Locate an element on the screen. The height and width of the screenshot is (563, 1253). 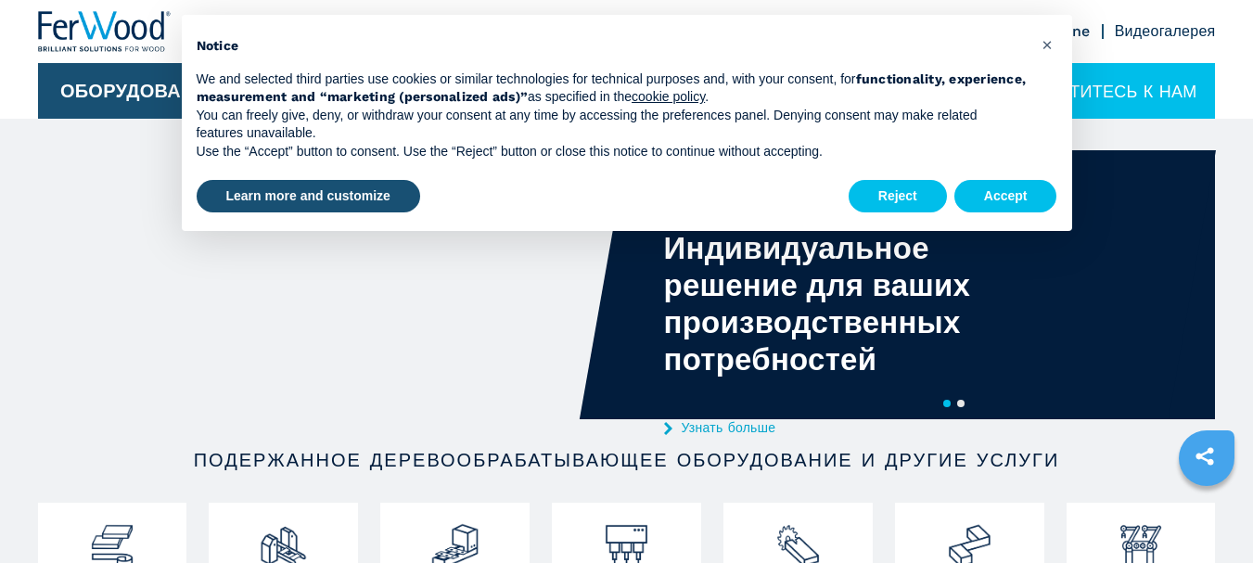
button: Оборудование is located at coordinates (140, 91).